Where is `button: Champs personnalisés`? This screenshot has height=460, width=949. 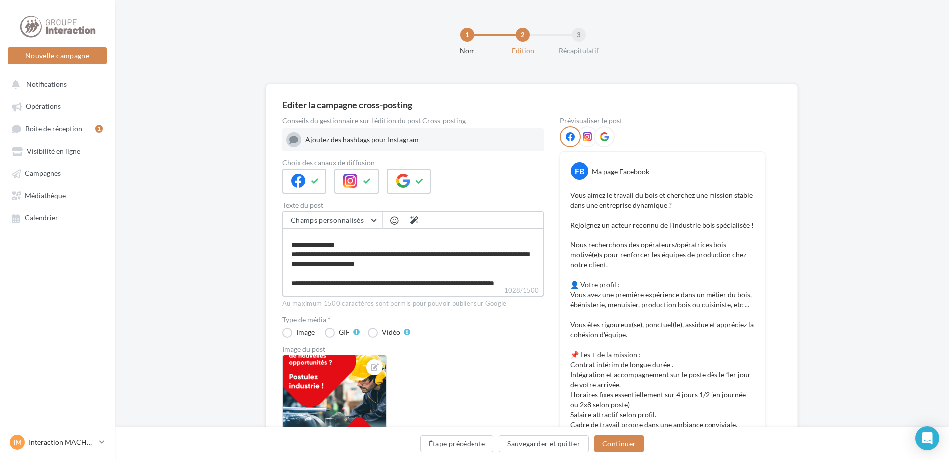
button: Champs personnalisés is located at coordinates (332, 220).